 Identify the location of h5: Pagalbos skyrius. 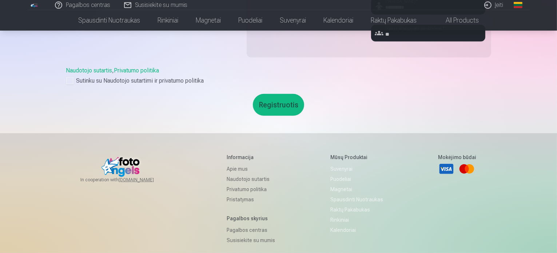
(251, 218).